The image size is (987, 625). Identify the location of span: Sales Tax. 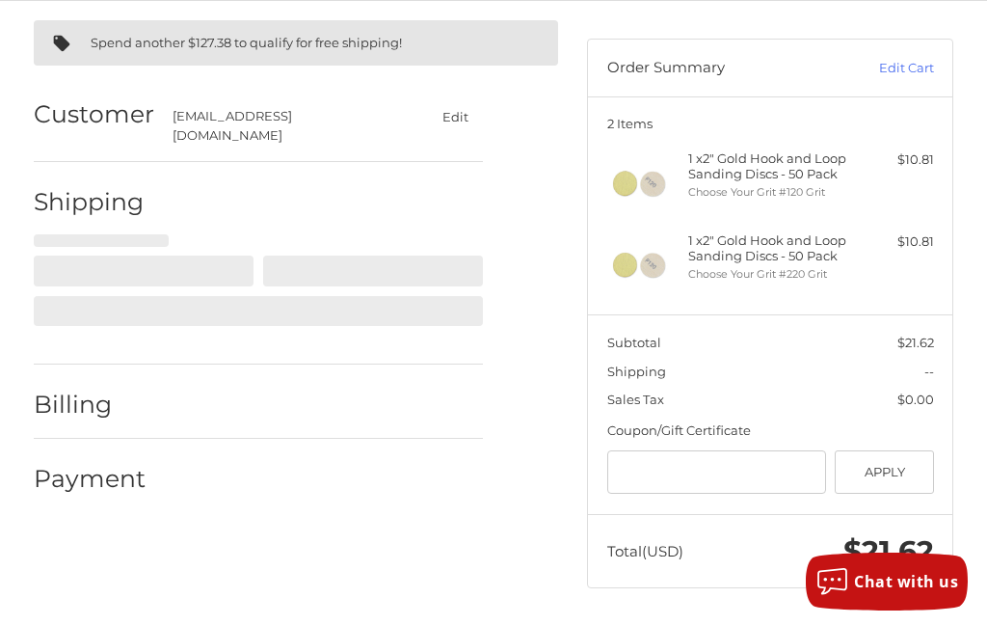
(635, 399).